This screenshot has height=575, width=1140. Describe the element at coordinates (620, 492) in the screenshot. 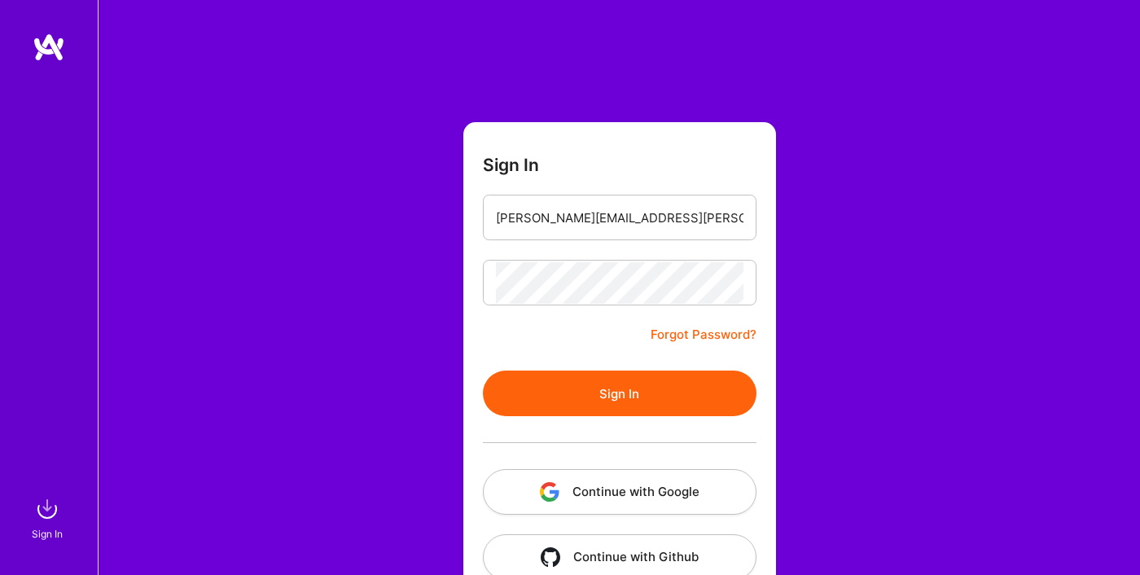

I see `button: Continue with Google` at that location.